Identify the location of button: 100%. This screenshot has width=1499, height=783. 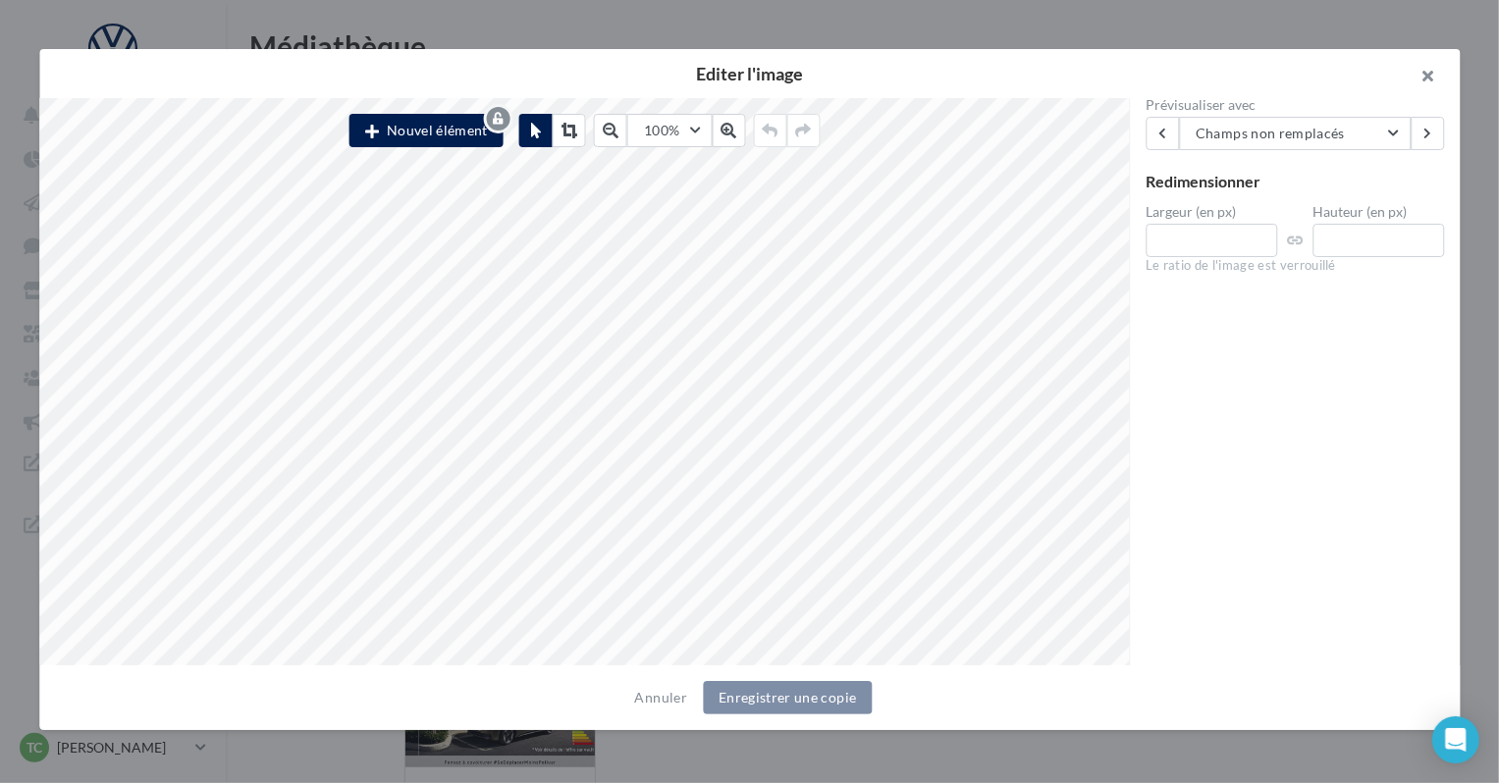
(669, 131).